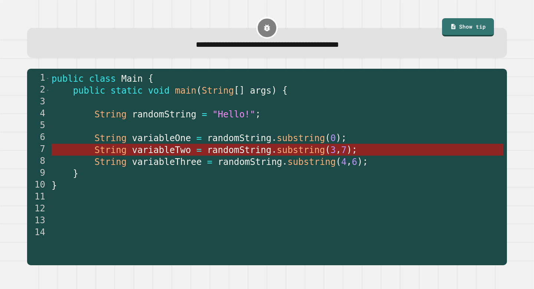  I want to click on span: main, so click(186, 90).